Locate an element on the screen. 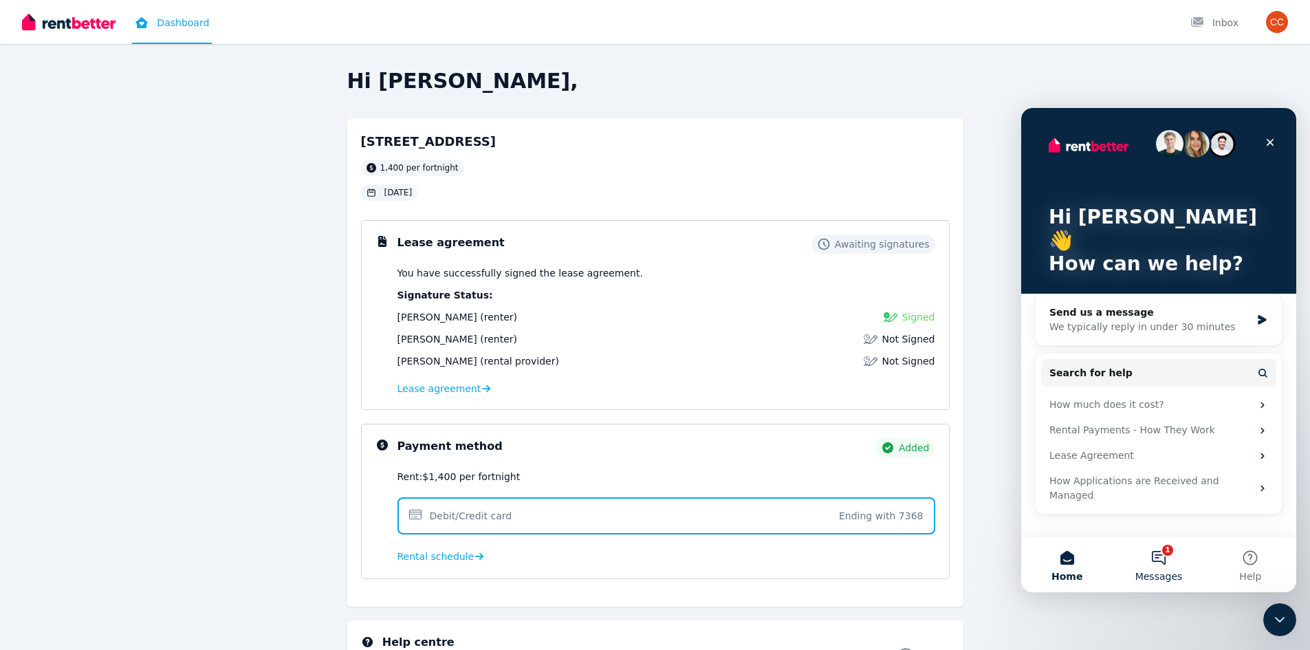  img: logo is located at coordinates (67, 37).